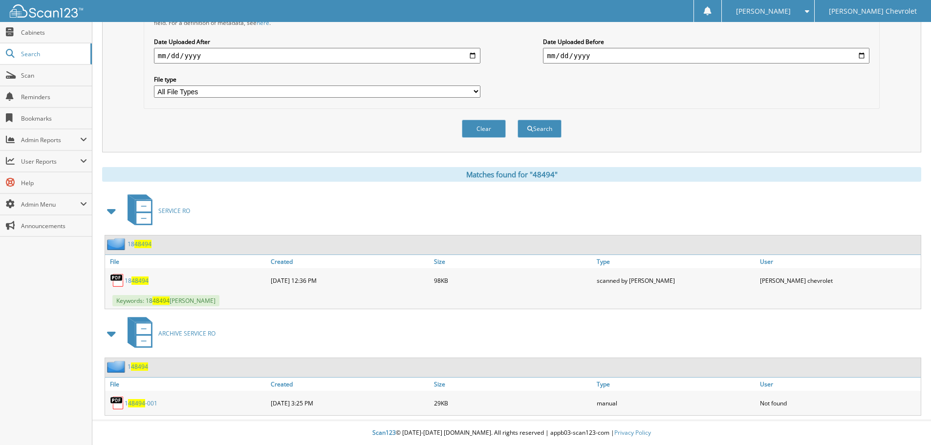 The width and height of the screenshot is (931, 445). I want to click on img: scan123-logo-white.svg, so click(46, 11).